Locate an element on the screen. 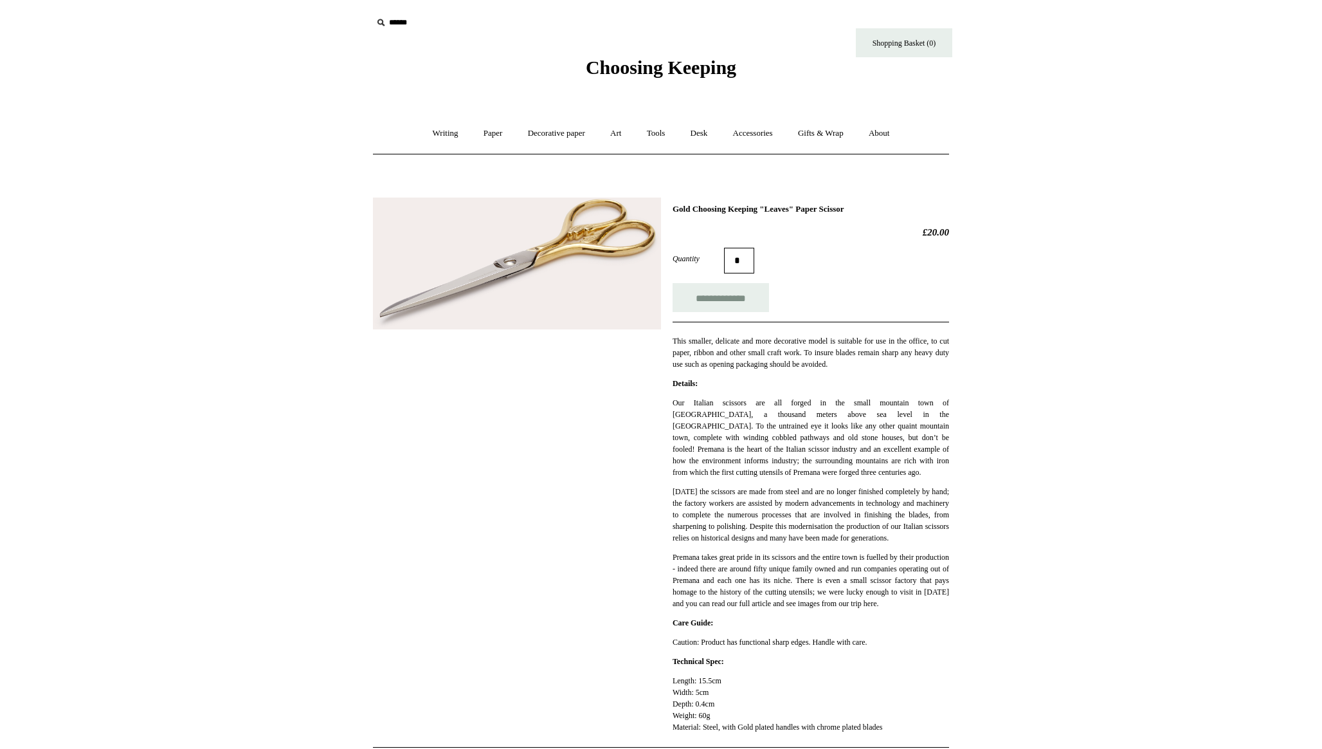 This screenshot has height=749, width=1322. a: About is located at coordinates (879, 133).